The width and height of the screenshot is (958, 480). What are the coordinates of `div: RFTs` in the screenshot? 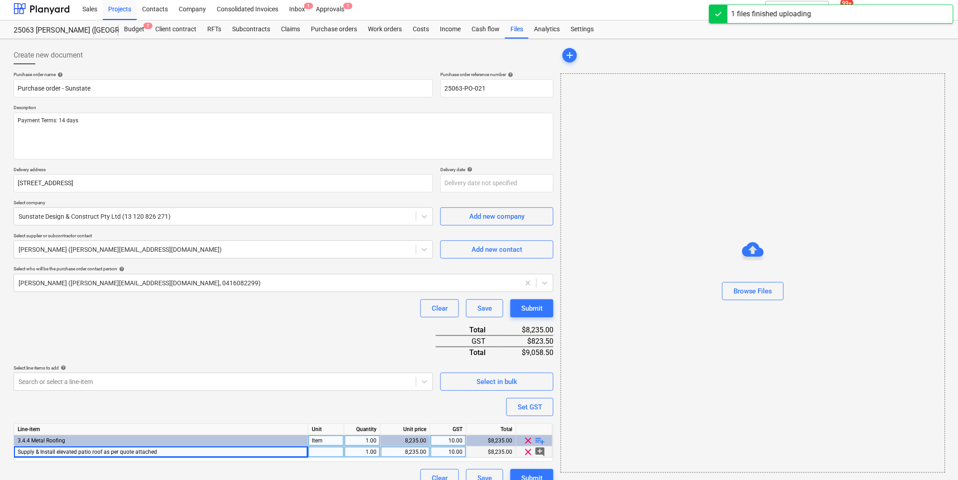 It's located at (214, 29).